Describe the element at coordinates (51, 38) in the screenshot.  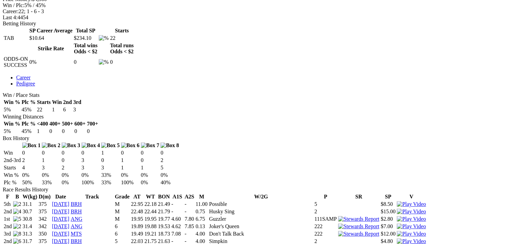
I see `td: $10.64` at that location.